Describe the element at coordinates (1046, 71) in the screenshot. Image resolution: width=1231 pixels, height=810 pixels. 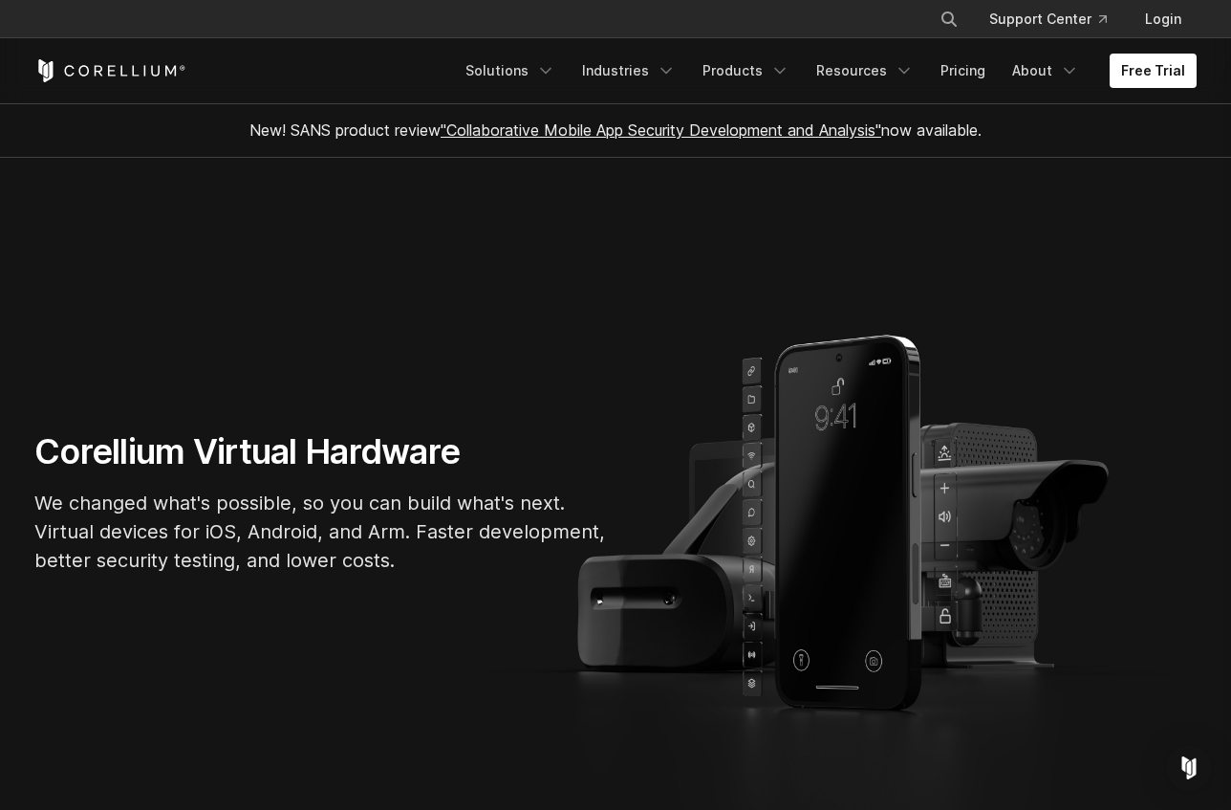
I see `a: About` at that location.